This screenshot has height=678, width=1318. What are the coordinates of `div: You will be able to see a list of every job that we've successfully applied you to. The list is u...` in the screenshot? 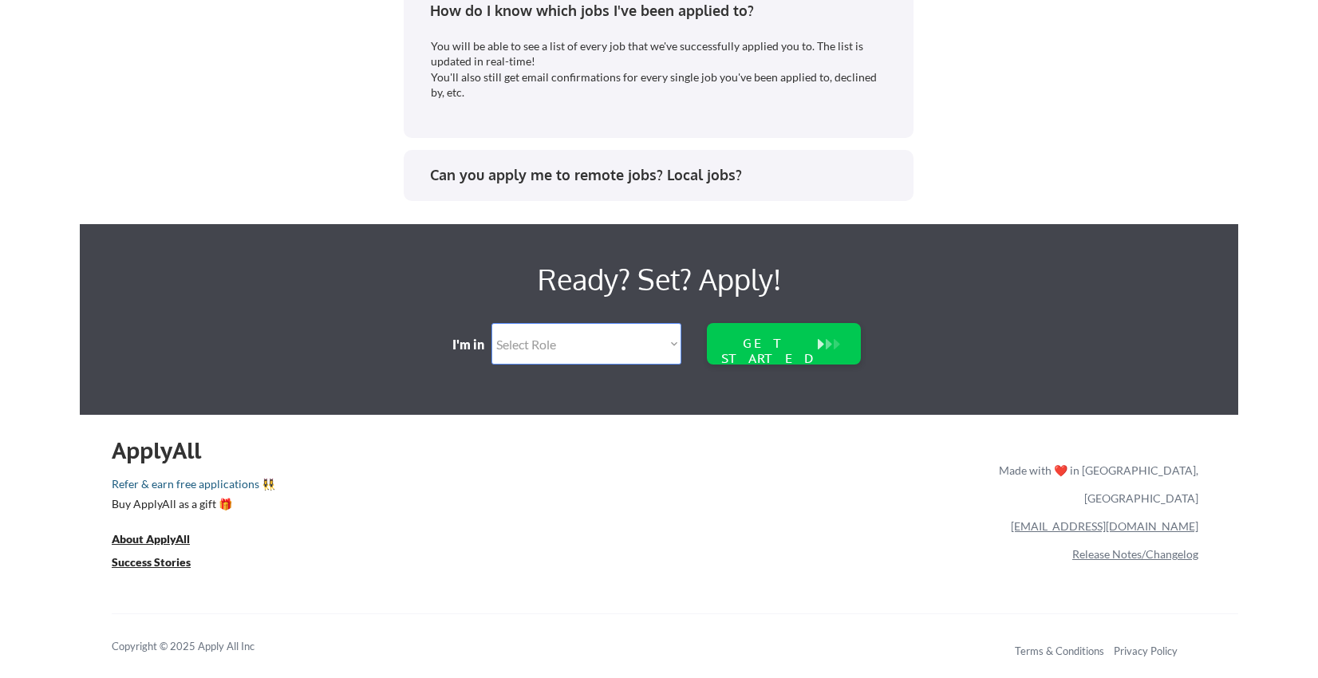 It's located at (660, 69).